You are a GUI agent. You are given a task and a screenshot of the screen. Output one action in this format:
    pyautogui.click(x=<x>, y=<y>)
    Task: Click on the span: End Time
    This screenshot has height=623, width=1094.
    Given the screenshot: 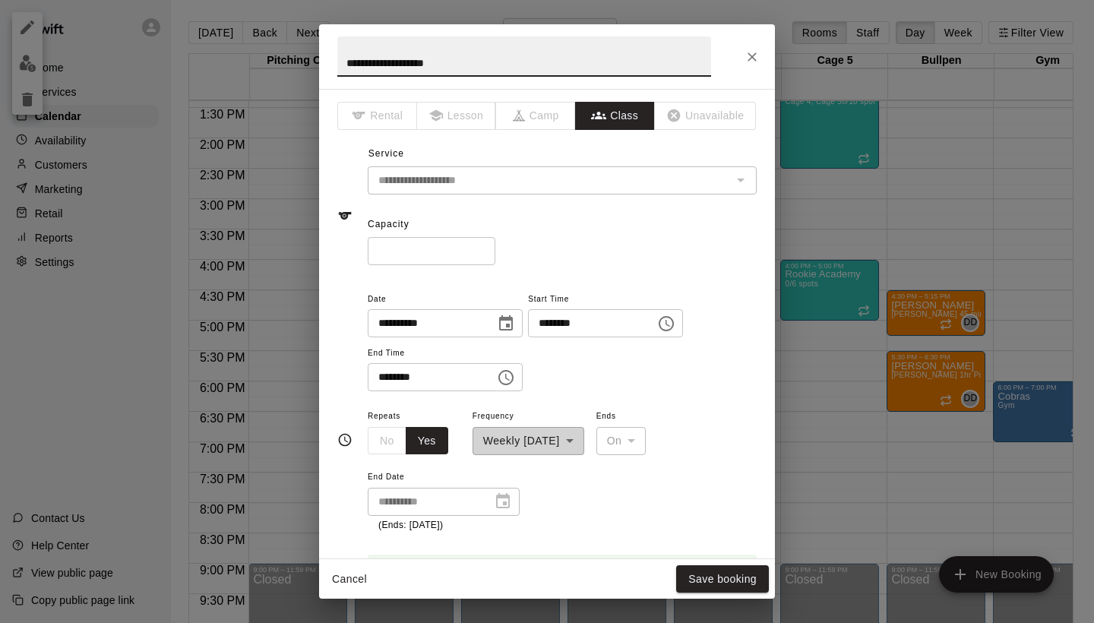 What is the action you would take?
    pyautogui.click(x=445, y=353)
    